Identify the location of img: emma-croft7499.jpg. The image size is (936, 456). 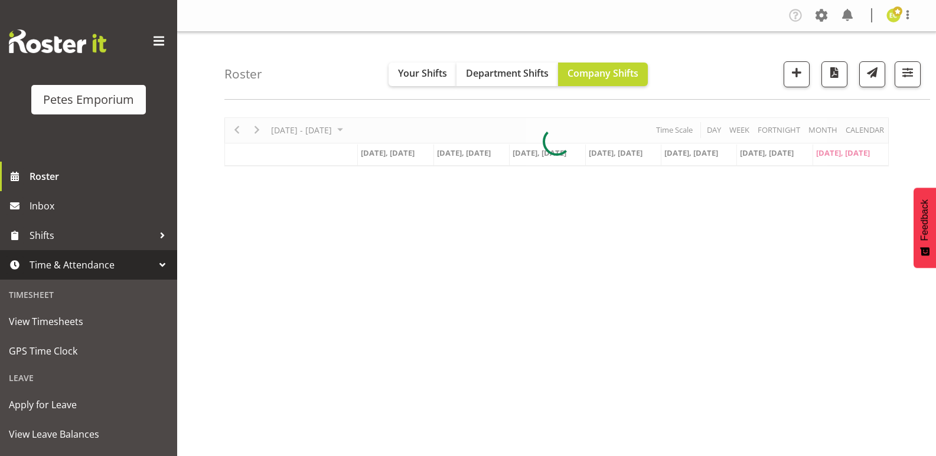
(893, 15).